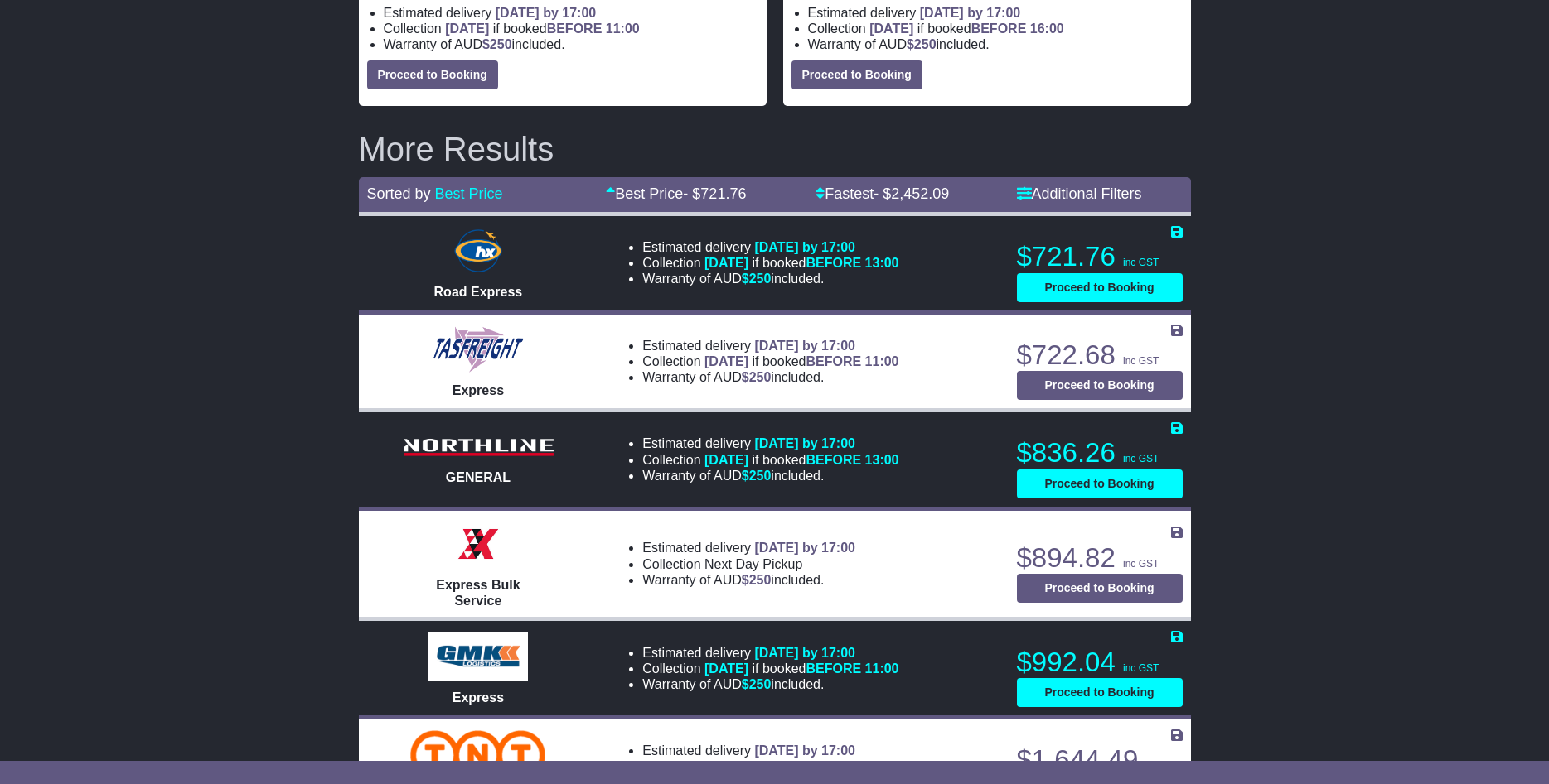  Describe the element at coordinates (1047, 28) in the screenshot. I see `span: 16:00` at that location.